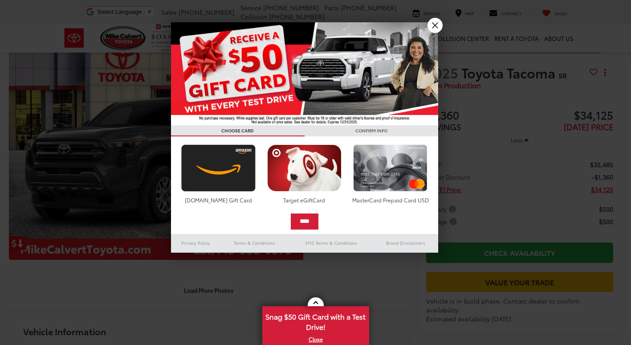 This screenshot has height=345, width=631. What do you see at coordinates (304, 168) in the screenshot?
I see `img: targetcard.png` at bounding box center [304, 168].